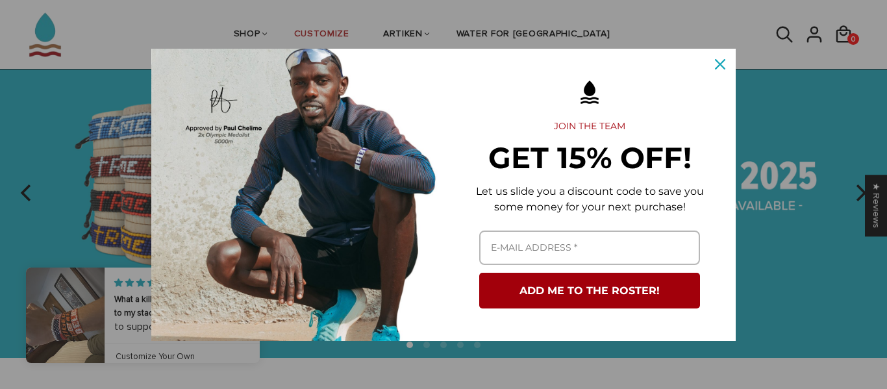 The width and height of the screenshot is (887, 389). What do you see at coordinates (589, 199) in the screenshot?
I see `p: Let us slide you a discount code to save you some money for your next purchase!` at bounding box center [589, 199].